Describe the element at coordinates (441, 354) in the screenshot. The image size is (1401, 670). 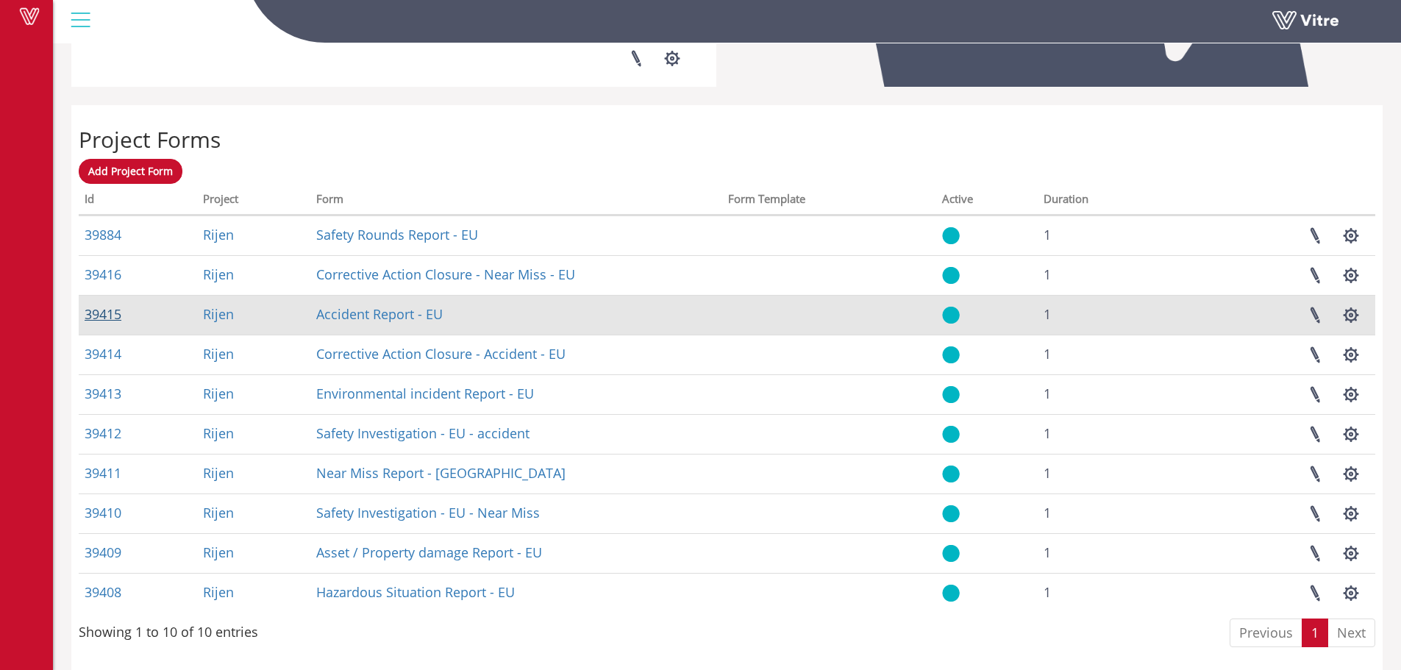
I see `a: Corrective Action Closure - Accident - EU` at that location.